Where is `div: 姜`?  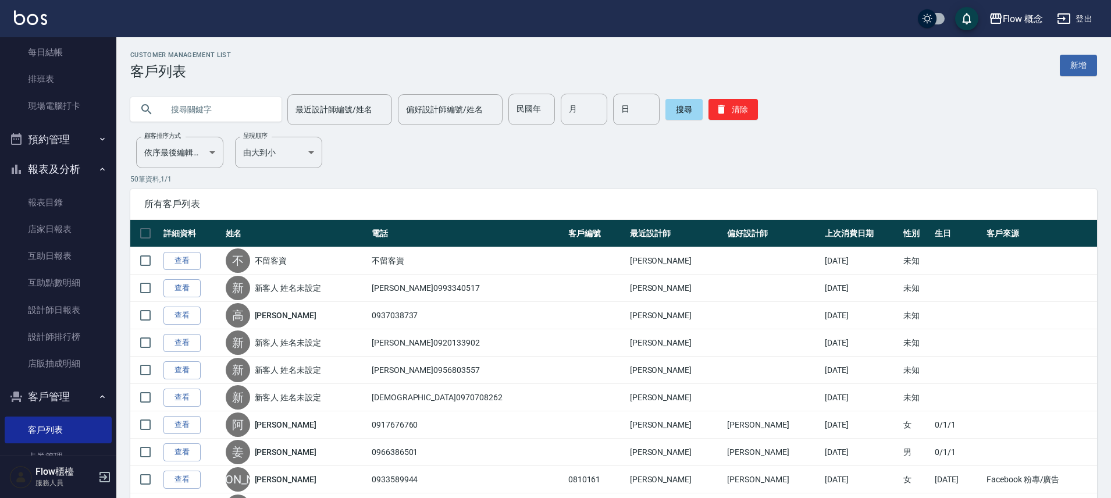 div: 姜 is located at coordinates (238, 452).